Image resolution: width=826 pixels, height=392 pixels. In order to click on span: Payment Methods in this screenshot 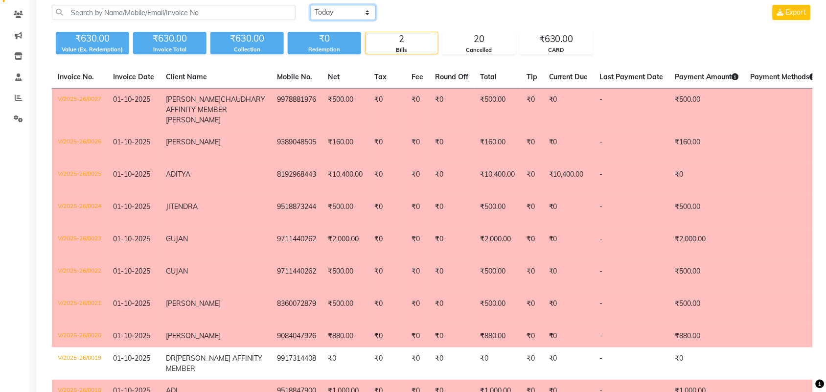, I will do `click(783, 77)`.